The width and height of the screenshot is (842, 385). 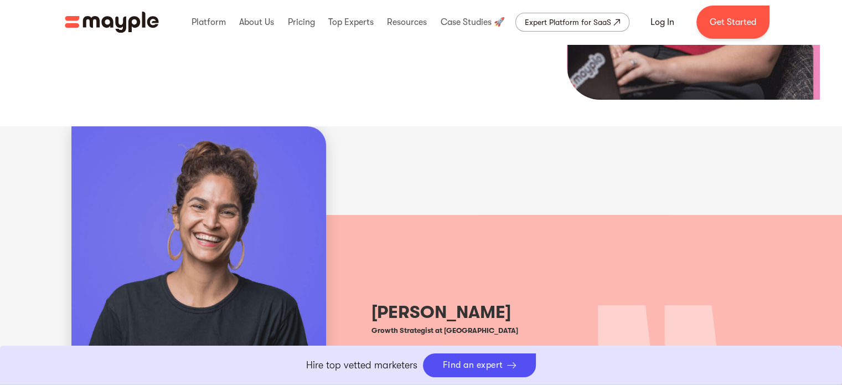 I want to click on div: Platform, so click(x=209, y=22).